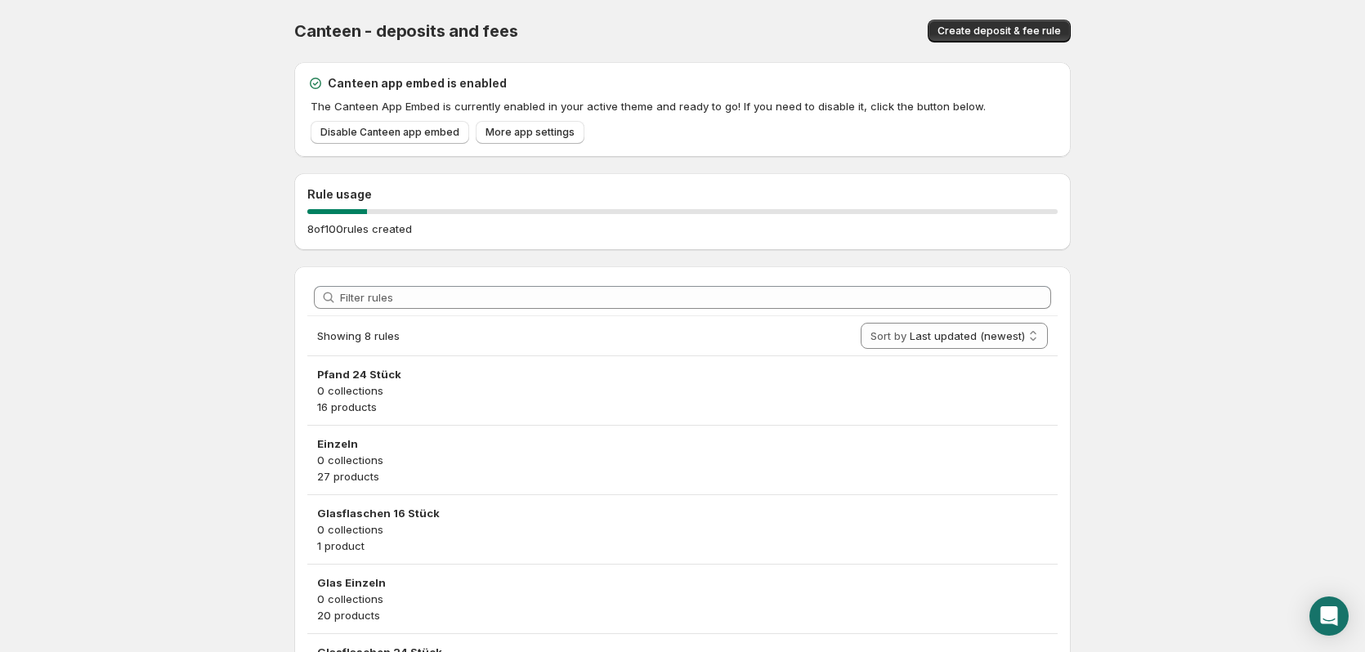 This screenshot has width=1365, height=652. I want to click on h3: Pfand 24 Stück, so click(682, 374).